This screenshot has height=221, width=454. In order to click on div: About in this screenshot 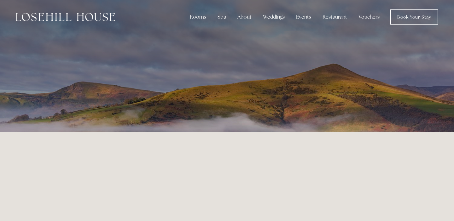, I will do `click(244, 17)`.